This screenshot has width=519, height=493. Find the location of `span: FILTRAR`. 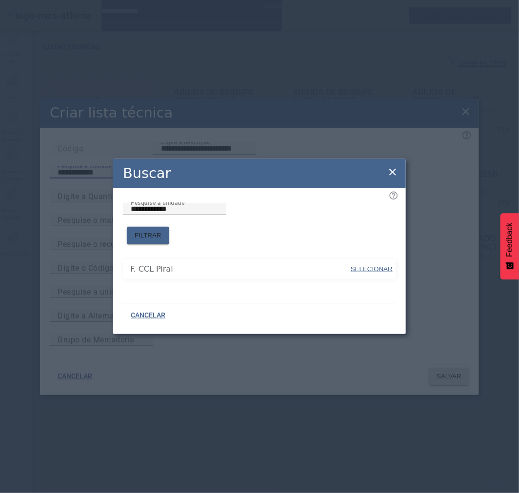

span: FILTRAR is located at coordinates (148, 235).